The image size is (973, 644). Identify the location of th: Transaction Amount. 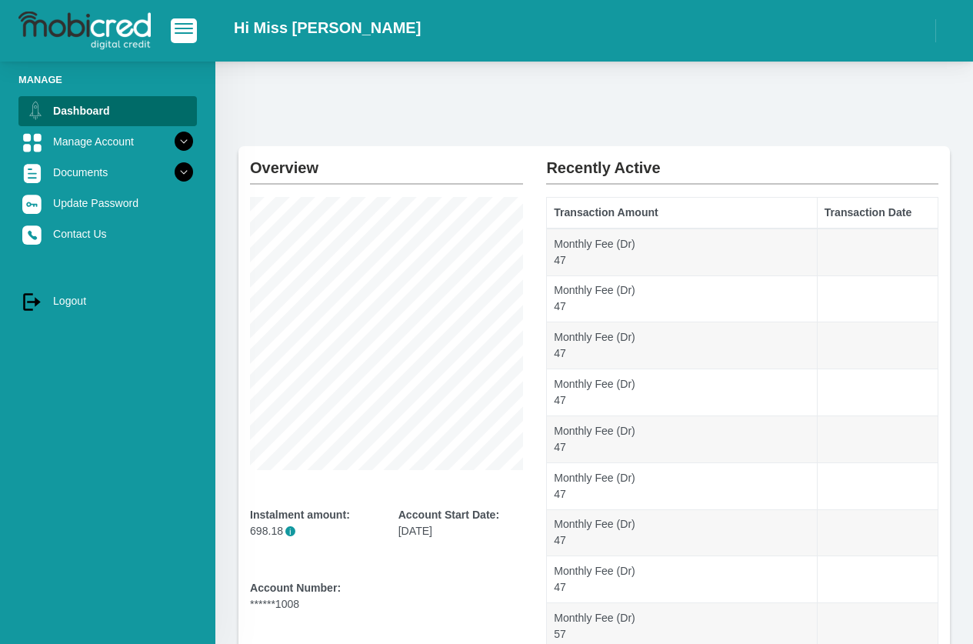
(682, 213).